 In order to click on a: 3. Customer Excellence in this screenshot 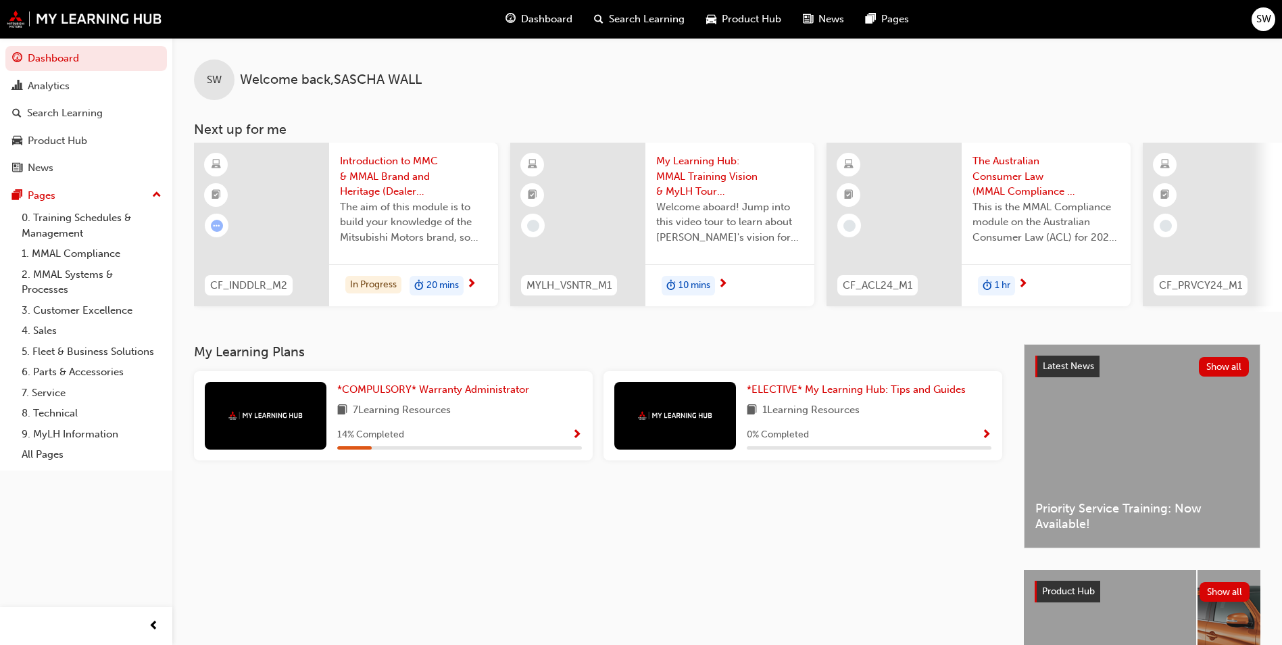, I will do `click(91, 310)`.